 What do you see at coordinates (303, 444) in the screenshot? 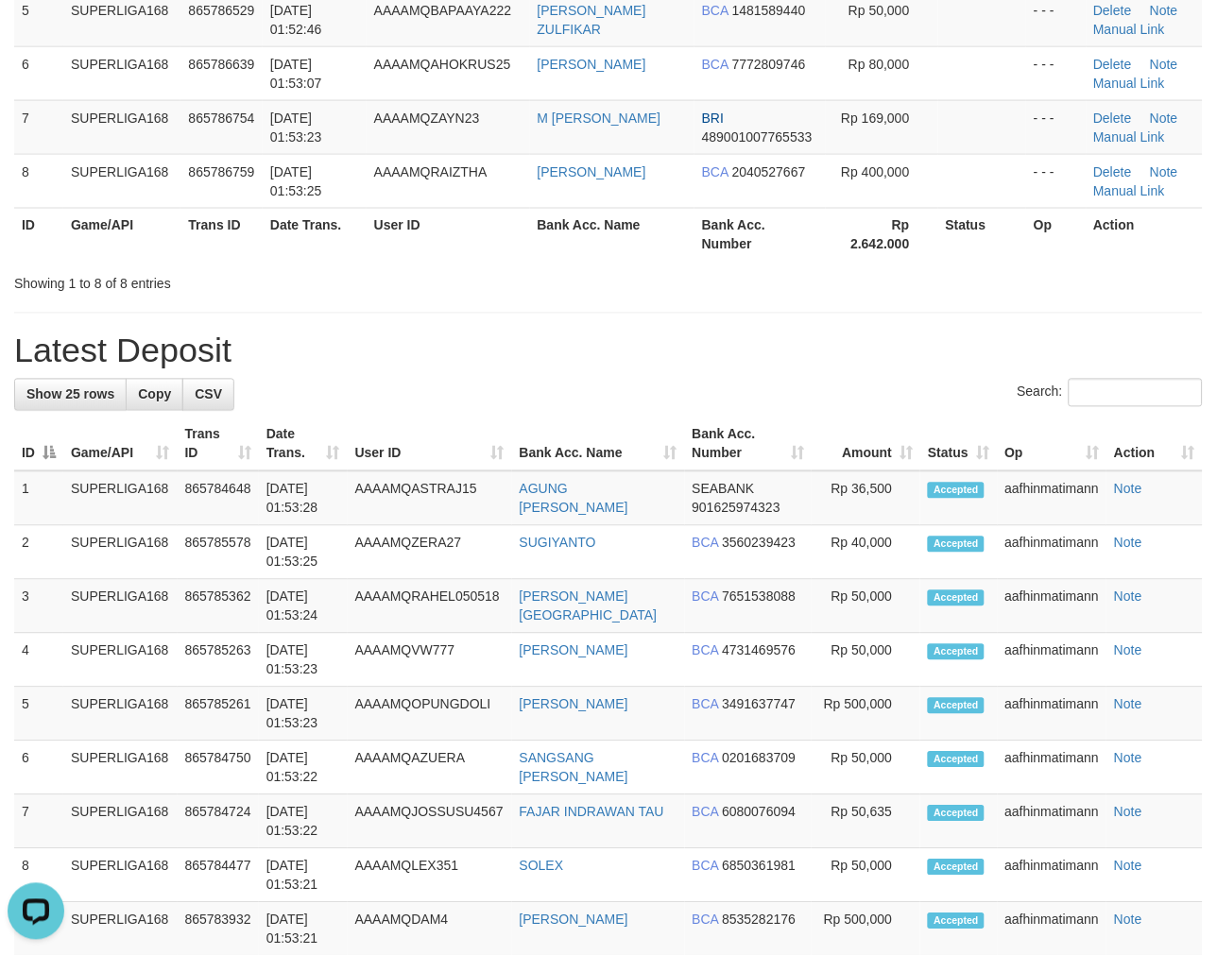
I see `th: Date Trans.: activate to sort column ascending` at bounding box center [303, 444].